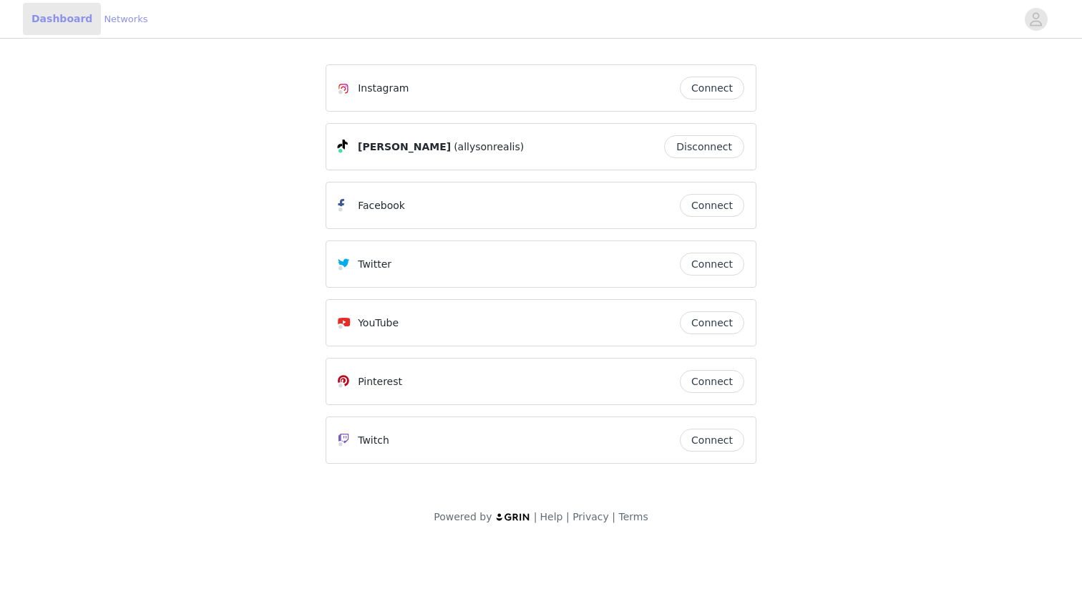  Describe the element at coordinates (373, 440) in the screenshot. I see `p: Twitch` at that location.